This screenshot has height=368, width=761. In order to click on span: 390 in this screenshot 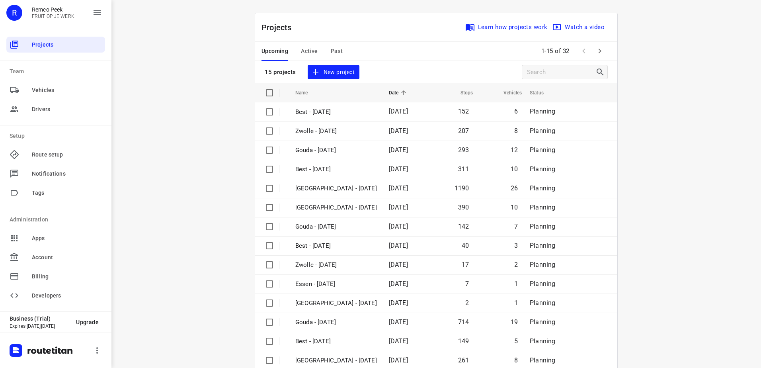, I will do `click(464, 207)`.